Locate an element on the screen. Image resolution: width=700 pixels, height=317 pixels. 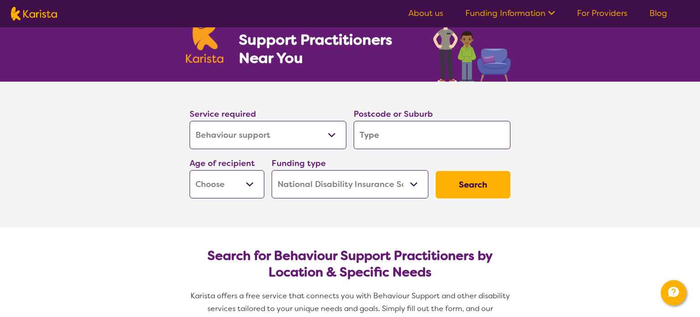
a: Funding Information is located at coordinates (510, 13).